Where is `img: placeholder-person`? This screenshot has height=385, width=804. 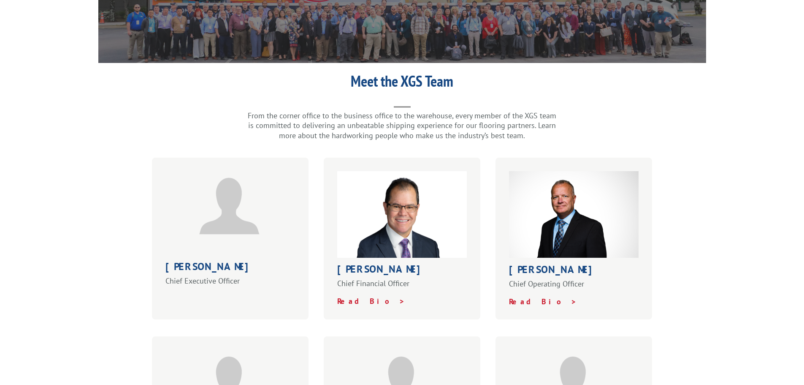
img: placeholder-person is located at coordinates (229, 203).